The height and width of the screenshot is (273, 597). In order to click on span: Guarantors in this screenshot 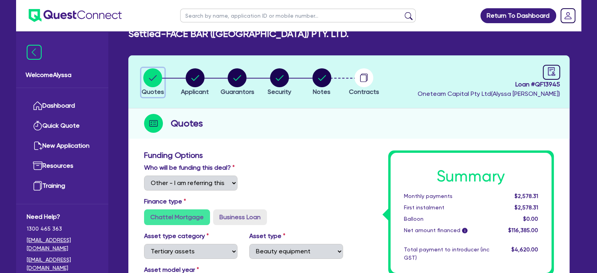, I will do `click(237, 92)`.